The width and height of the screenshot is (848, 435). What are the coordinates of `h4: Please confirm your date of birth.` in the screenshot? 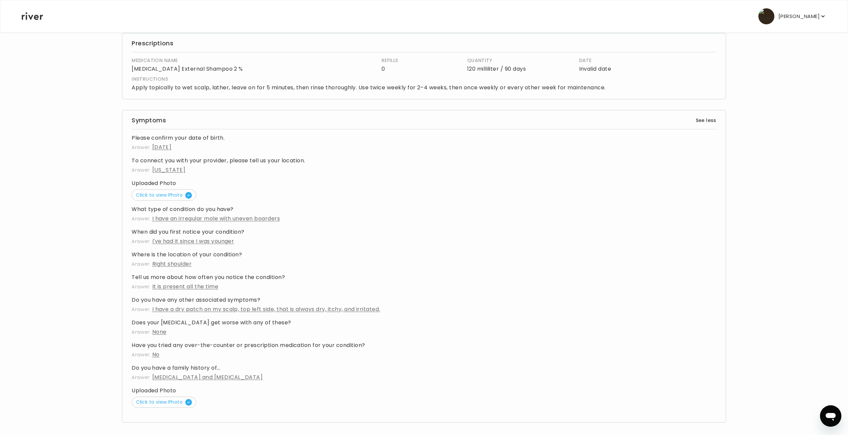 It's located at (424, 138).